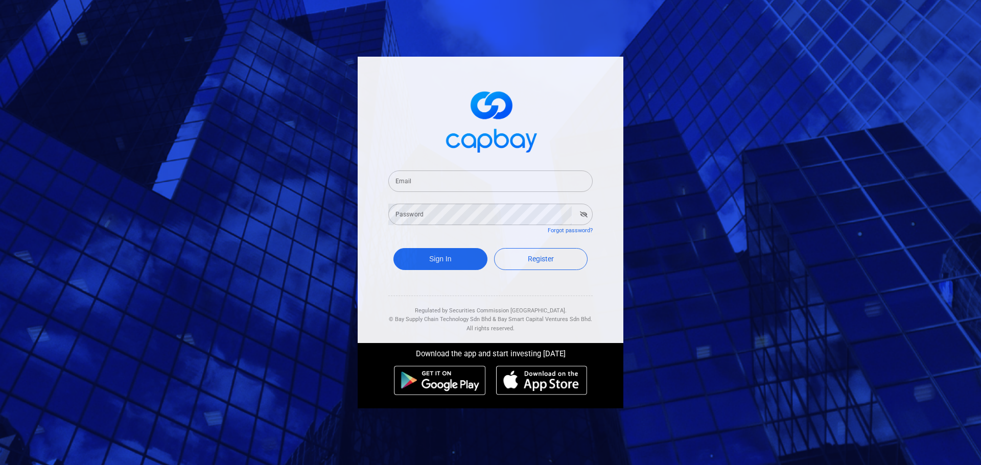  I want to click on a: Register, so click(541, 259).